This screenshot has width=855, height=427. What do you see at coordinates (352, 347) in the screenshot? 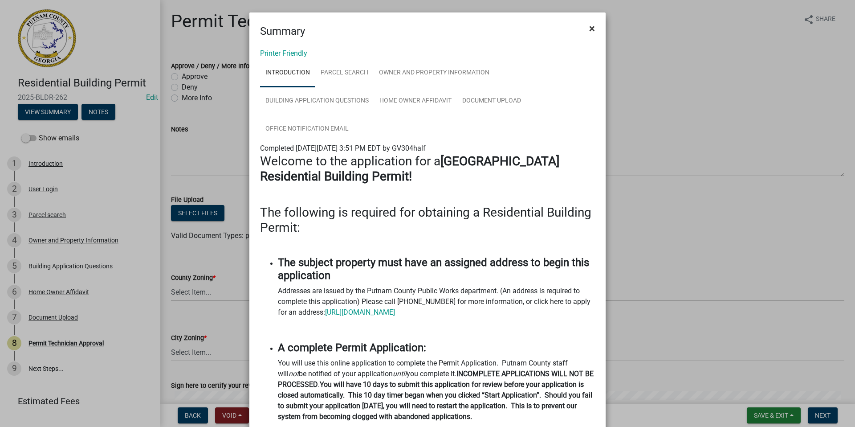
I see `strong: A complete Permit Application:` at bounding box center [352, 347].